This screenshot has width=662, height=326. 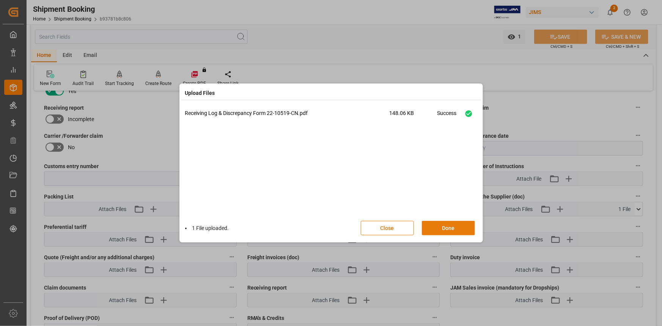 What do you see at coordinates (207, 228) in the screenshot?
I see `li: 1 File uploaded.` at bounding box center [207, 228].